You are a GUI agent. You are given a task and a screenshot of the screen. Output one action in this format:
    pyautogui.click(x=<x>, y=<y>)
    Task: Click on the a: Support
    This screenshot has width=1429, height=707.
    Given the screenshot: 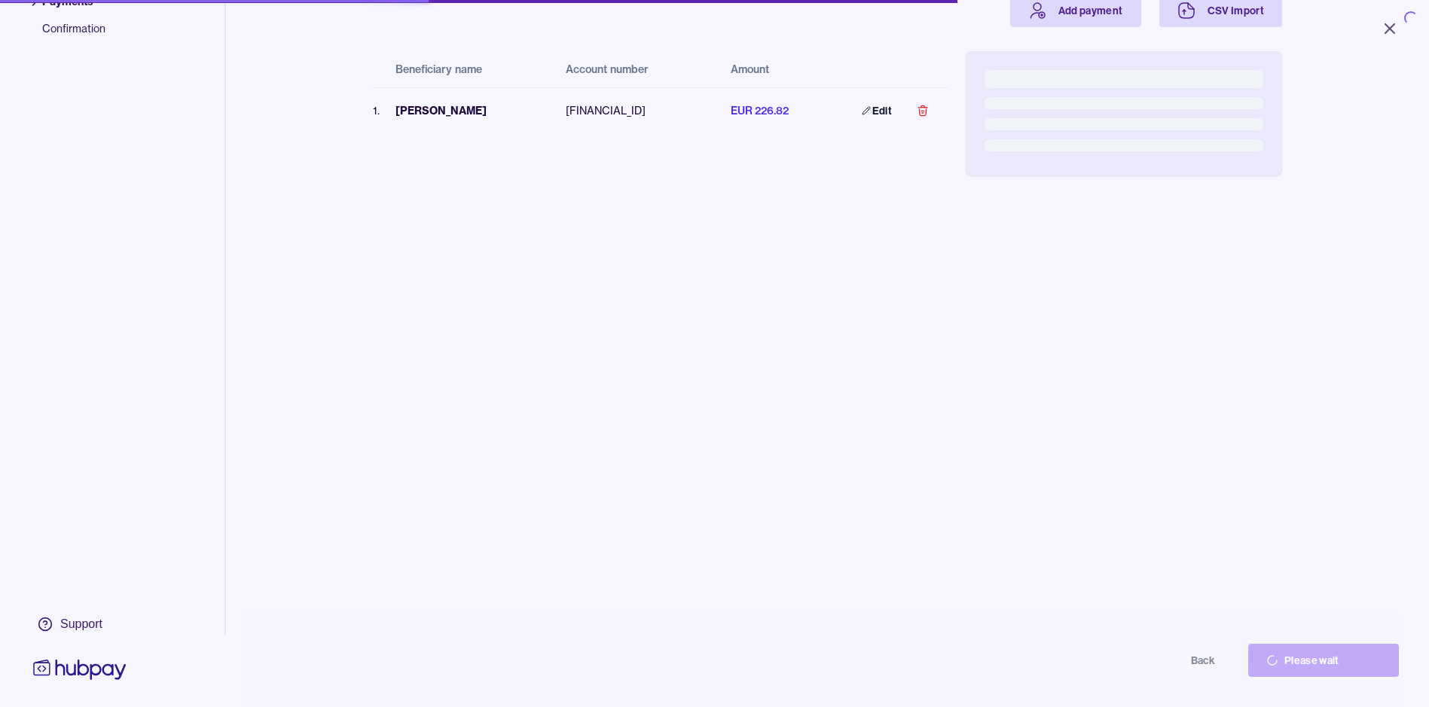 What is the action you would take?
    pyautogui.click(x=80, y=625)
    